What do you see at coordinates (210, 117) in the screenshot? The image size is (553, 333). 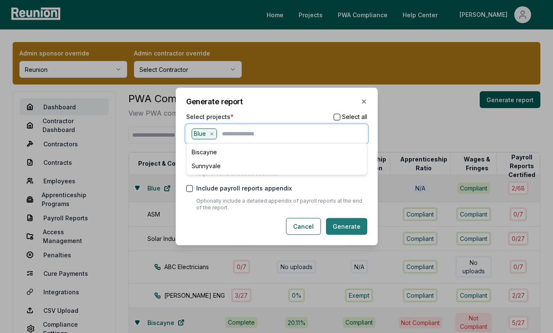 I see `label: Select projects` at bounding box center [210, 117].